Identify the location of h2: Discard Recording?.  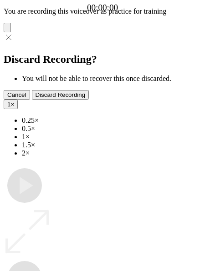
(102, 59).